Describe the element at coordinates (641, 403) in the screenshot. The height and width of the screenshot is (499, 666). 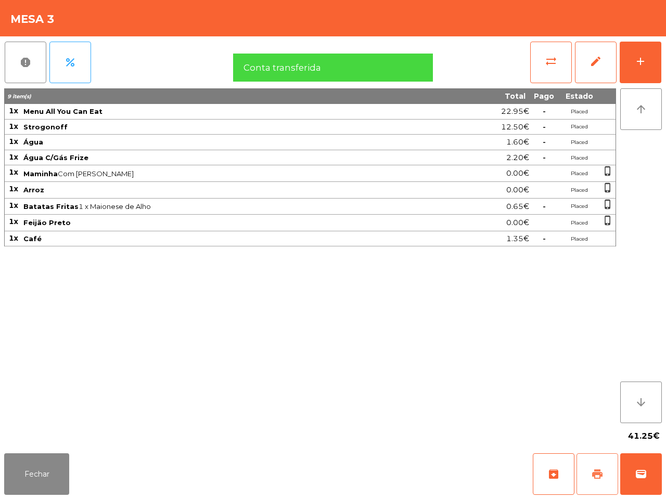
I see `i: arrow_downward` at that location.